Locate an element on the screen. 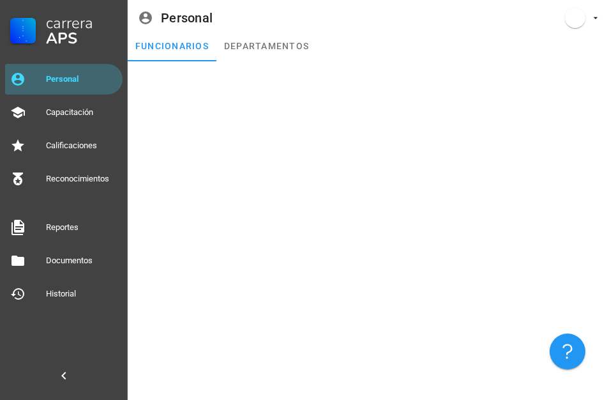  div: Documentos is located at coordinates (82, 261).